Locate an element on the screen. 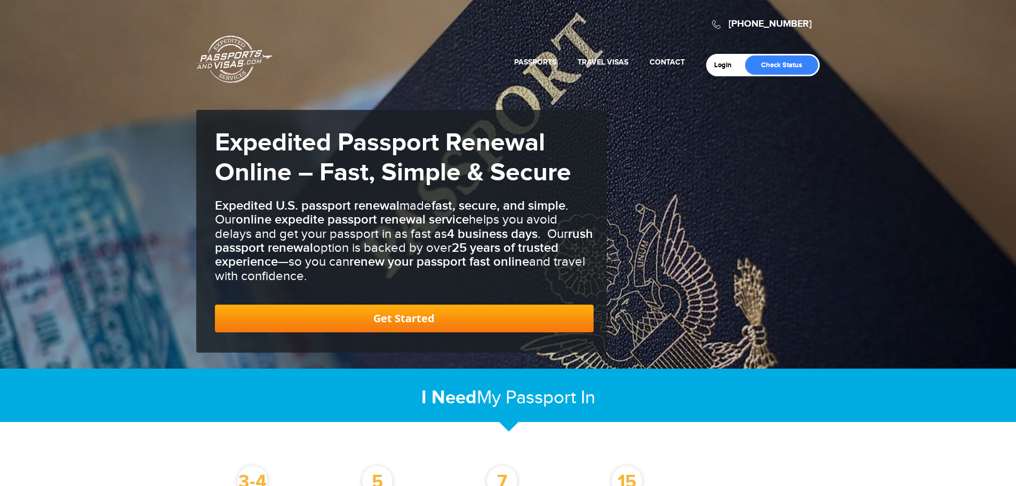 The width and height of the screenshot is (1016, 486). strong: I Need is located at coordinates (449, 397).